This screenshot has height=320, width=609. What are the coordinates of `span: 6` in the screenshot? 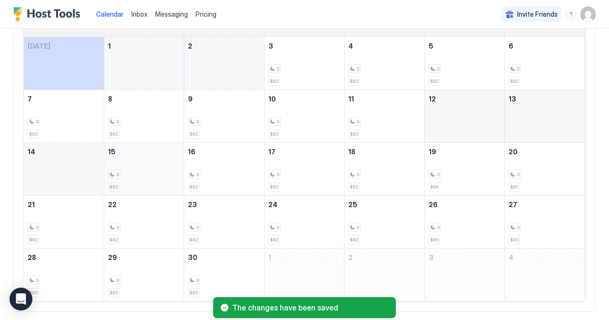 It's located at (511, 46).